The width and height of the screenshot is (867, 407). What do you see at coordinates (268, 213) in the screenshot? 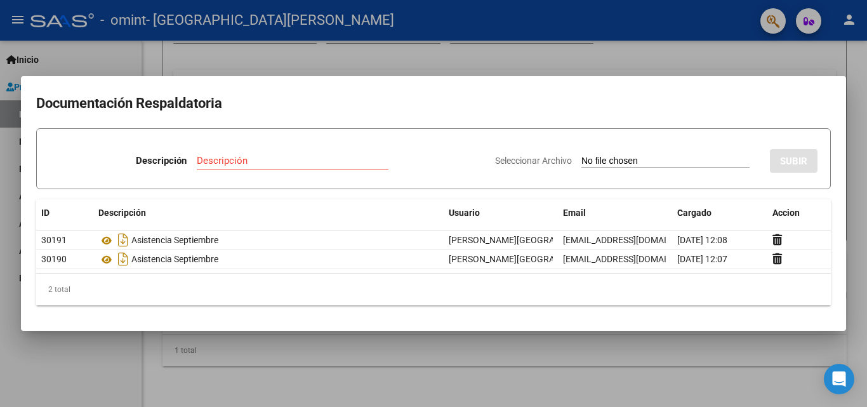
I see `datatable-header-cell: Descripción` at bounding box center [268, 213].